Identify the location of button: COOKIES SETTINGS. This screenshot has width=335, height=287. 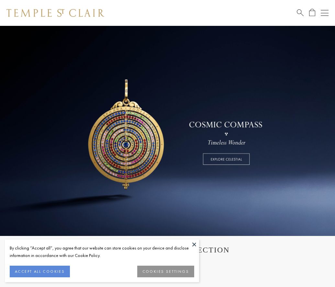
(166, 272).